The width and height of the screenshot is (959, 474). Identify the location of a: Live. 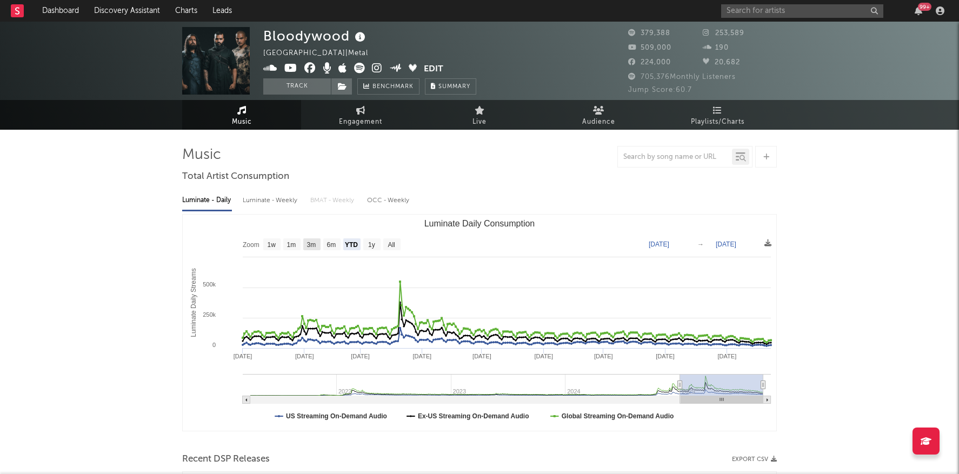
(480, 115).